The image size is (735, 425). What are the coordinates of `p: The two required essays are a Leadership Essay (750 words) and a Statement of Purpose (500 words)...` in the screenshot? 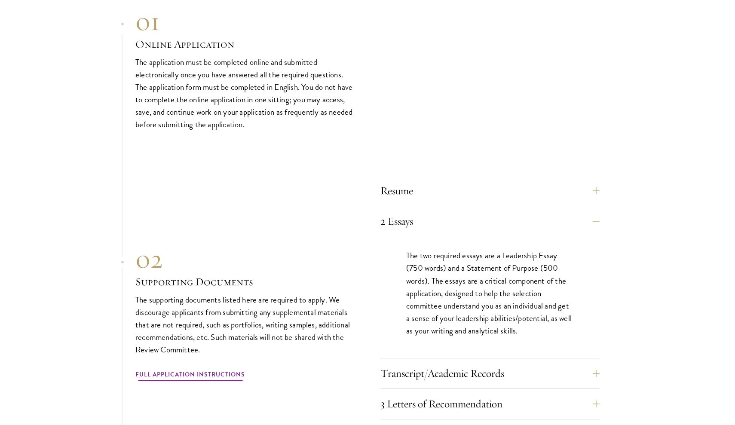 It's located at (490, 293).